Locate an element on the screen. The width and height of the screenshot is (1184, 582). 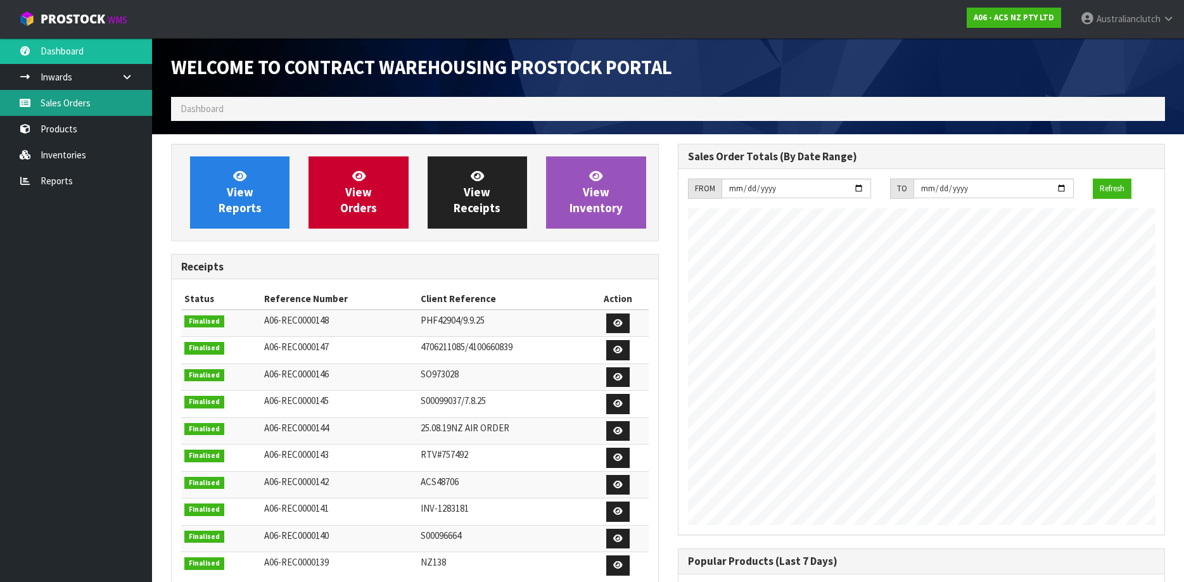
small: WMS is located at coordinates (117, 20).